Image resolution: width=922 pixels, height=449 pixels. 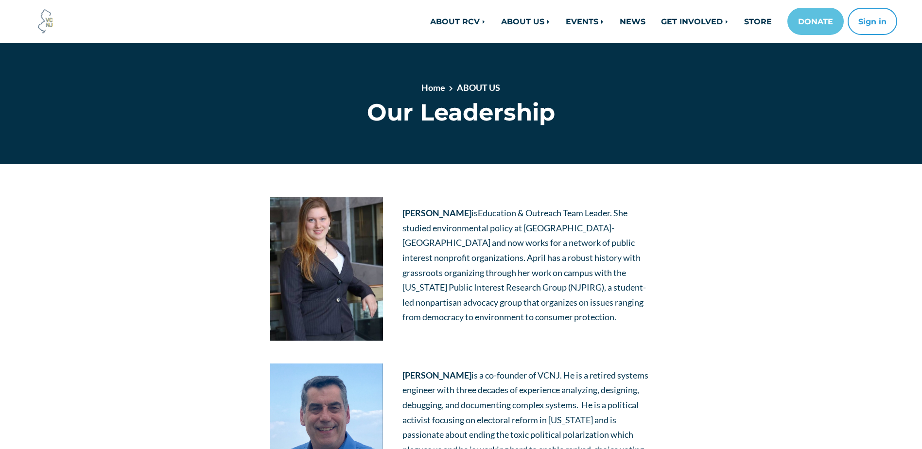 I want to click on a: DONATE, so click(x=816, y=21).